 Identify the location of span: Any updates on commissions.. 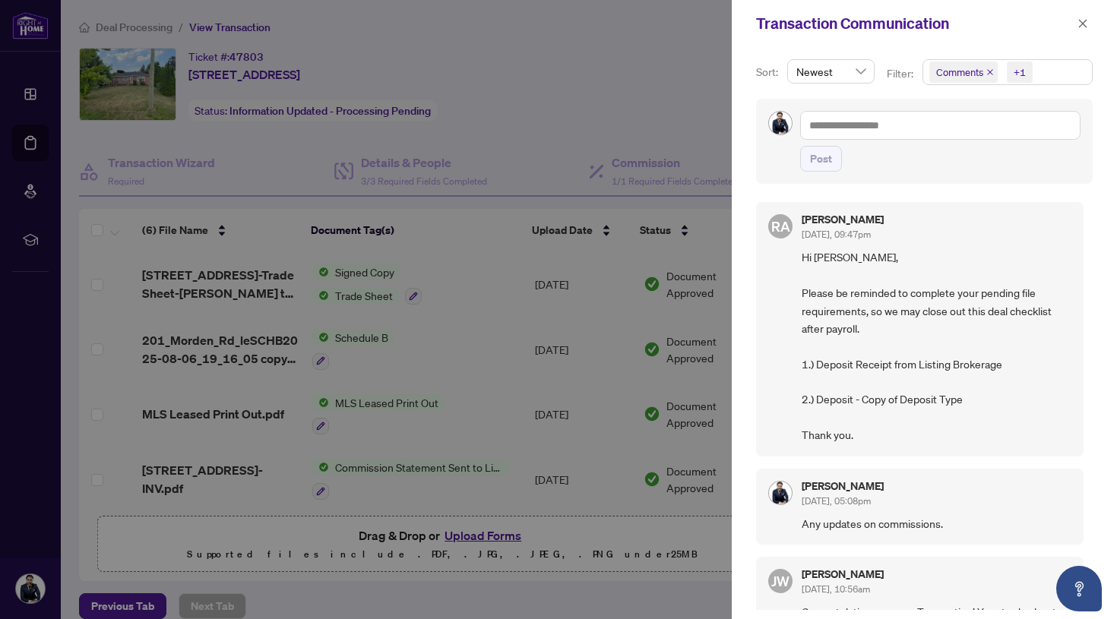
(936, 523).